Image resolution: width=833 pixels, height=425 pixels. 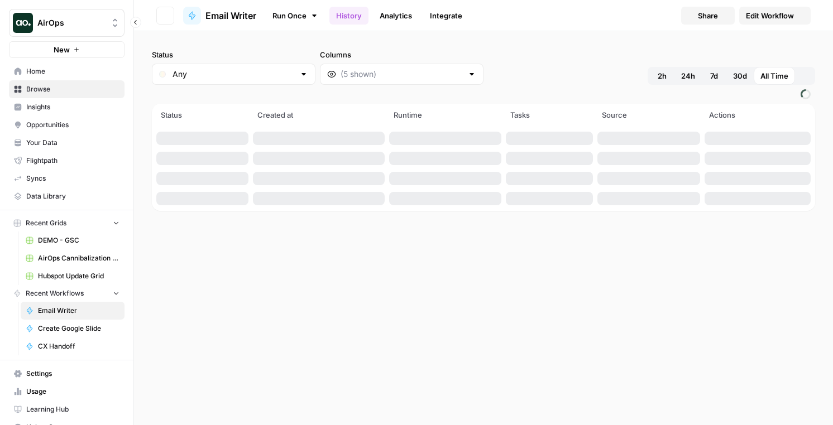 I want to click on a: Flightpath, so click(x=66, y=161).